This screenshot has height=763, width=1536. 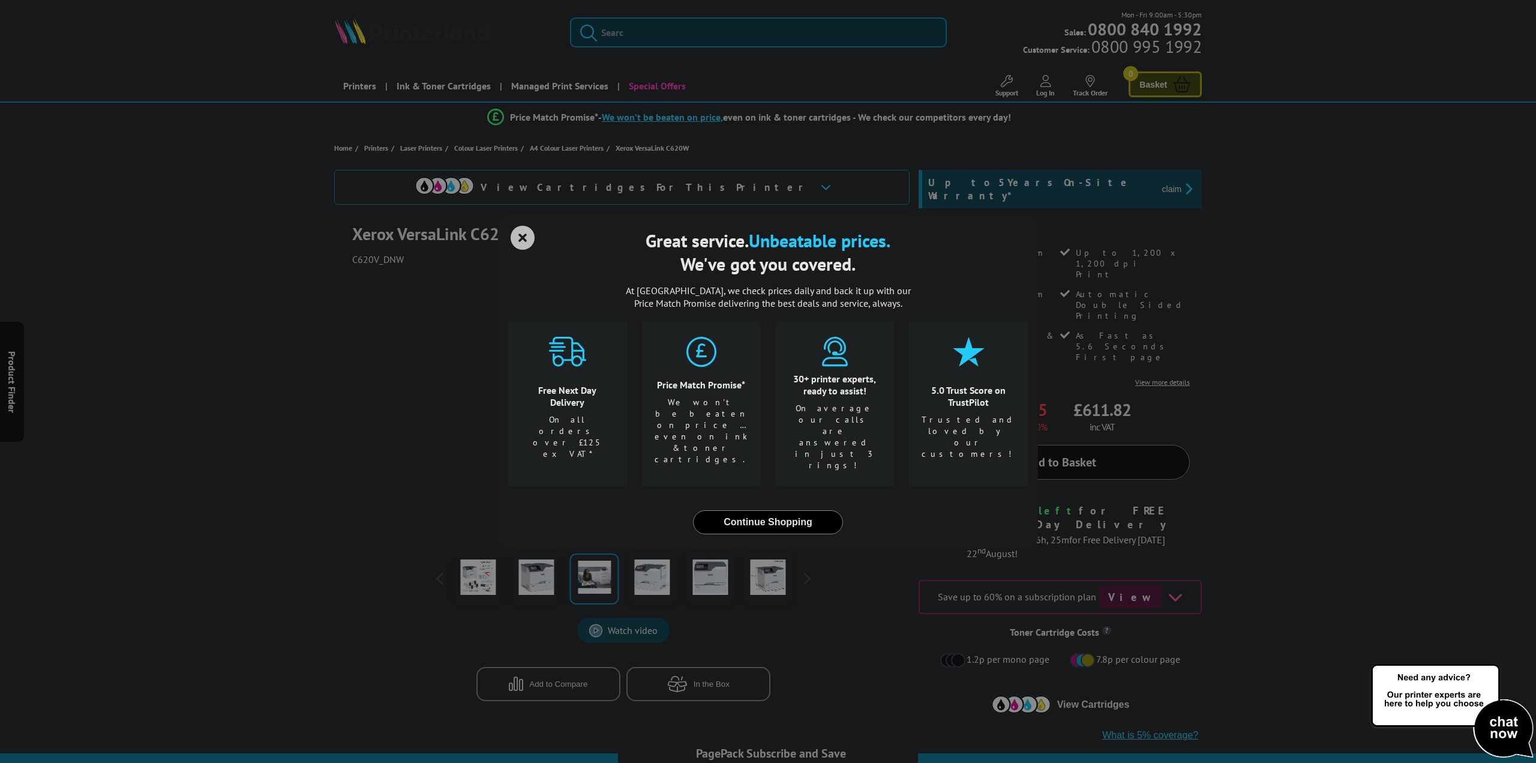 I want to click on div: Price Match Promise*, so click(x=701, y=385).